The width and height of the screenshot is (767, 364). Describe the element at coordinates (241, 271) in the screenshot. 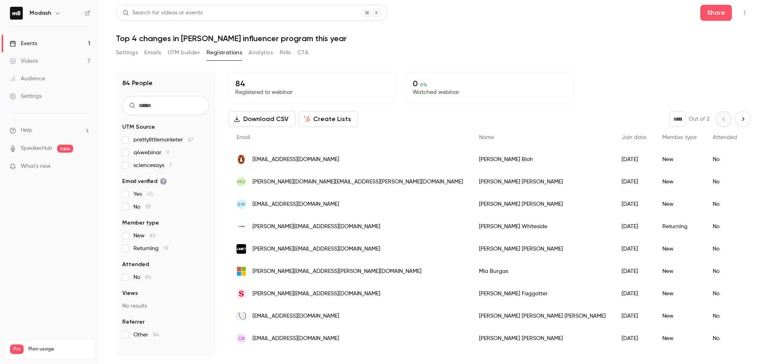

I see `img: outlook.com` at that location.